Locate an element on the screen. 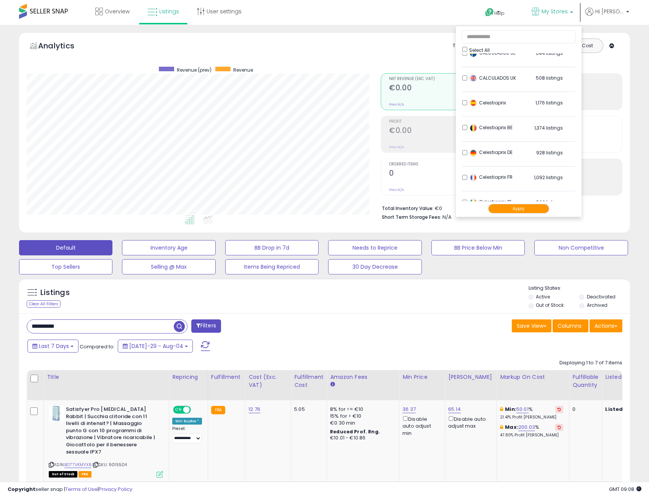 The height and width of the screenshot is (497, 649). span: Last 7 Days is located at coordinates (54, 346).